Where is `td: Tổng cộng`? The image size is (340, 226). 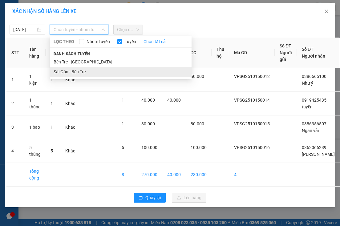 td: Tổng cộng is located at coordinates (35, 175).